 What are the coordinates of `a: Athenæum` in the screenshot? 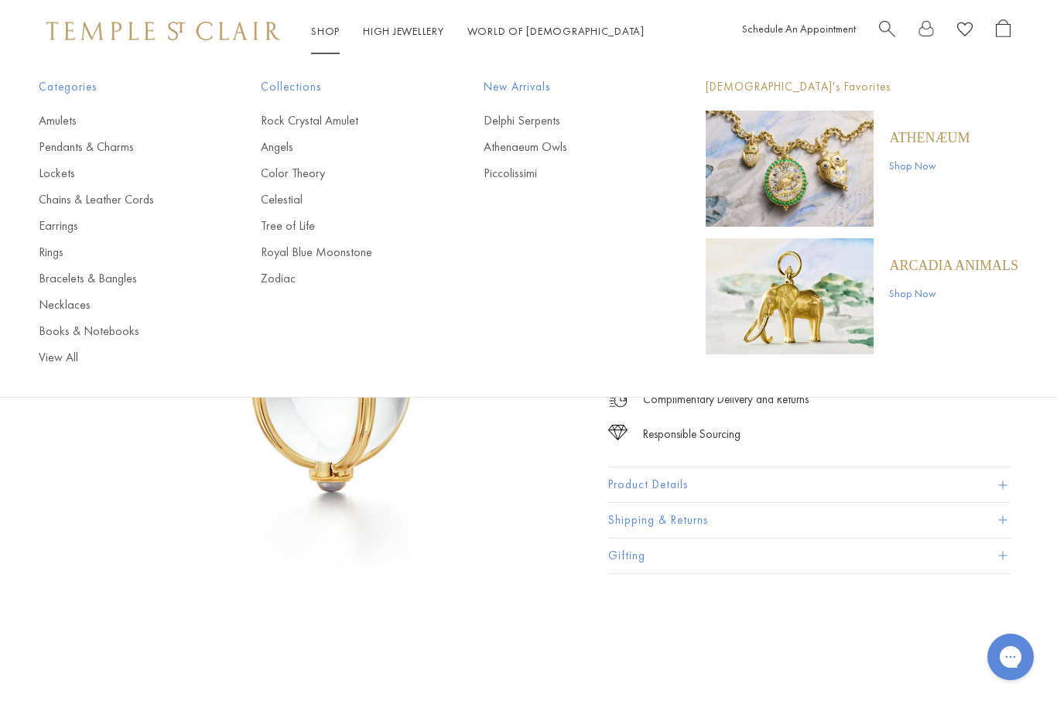 It's located at (930, 138).